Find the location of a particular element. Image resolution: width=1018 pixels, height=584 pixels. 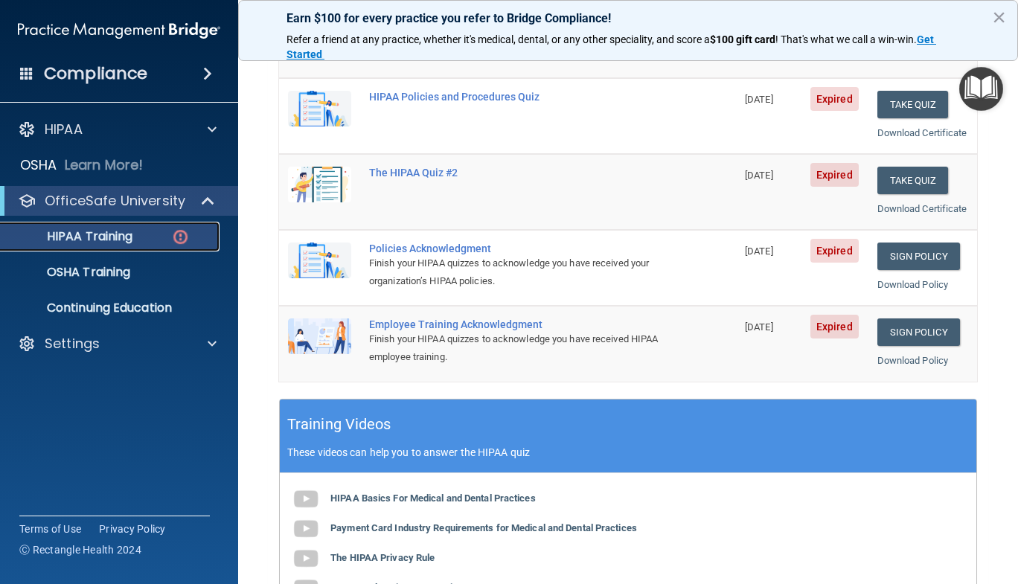

p: OfficeSafe University is located at coordinates (115, 201).